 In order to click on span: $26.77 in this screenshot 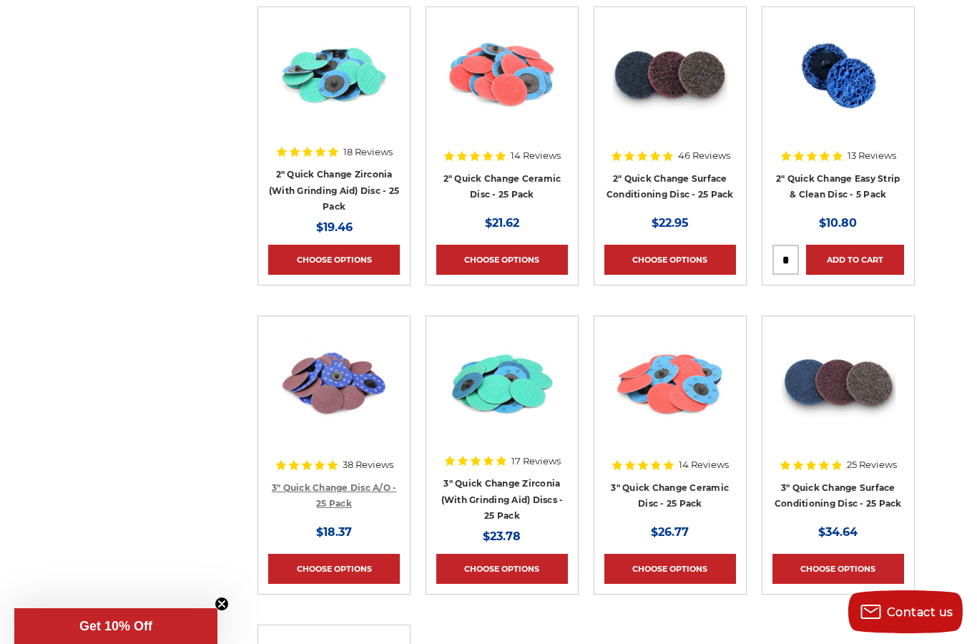, I will do `click(669, 531)`.